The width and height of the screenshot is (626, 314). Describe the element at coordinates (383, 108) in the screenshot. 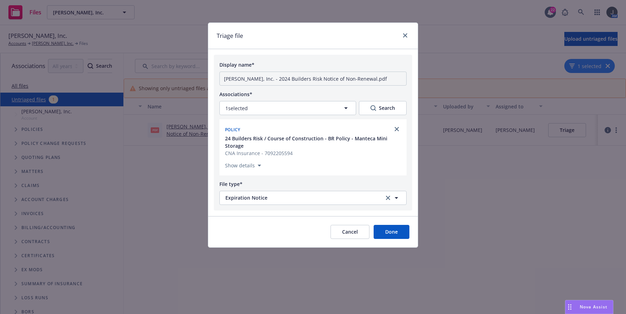

I see `button: SearchSearch` at that location.